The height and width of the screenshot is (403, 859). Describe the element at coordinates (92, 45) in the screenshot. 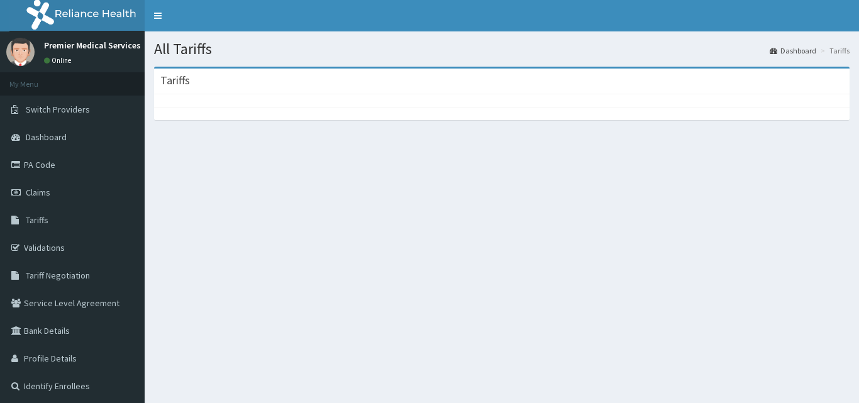

I see `p: Premier Medical Services` at that location.